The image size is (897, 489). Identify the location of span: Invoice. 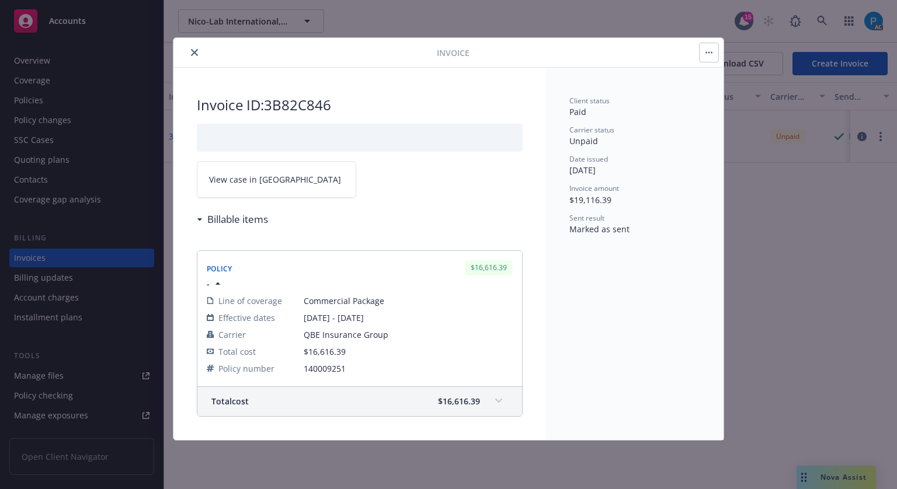
(453, 53).